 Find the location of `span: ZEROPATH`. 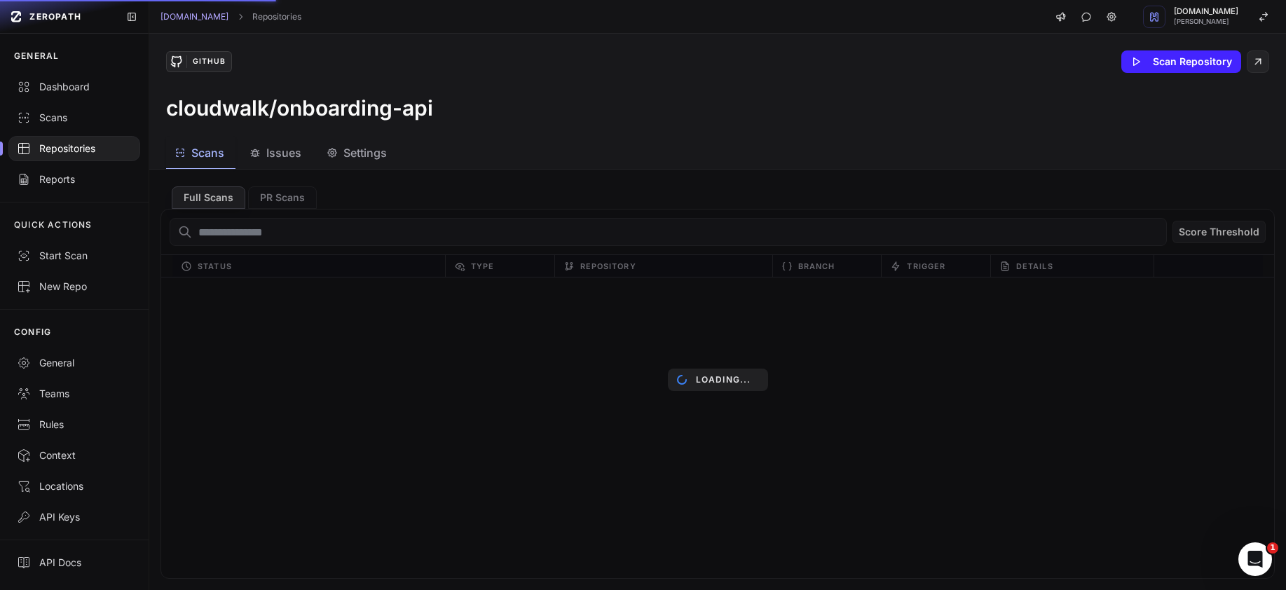

span: ZEROPATH is located at coordinates (55, 17).